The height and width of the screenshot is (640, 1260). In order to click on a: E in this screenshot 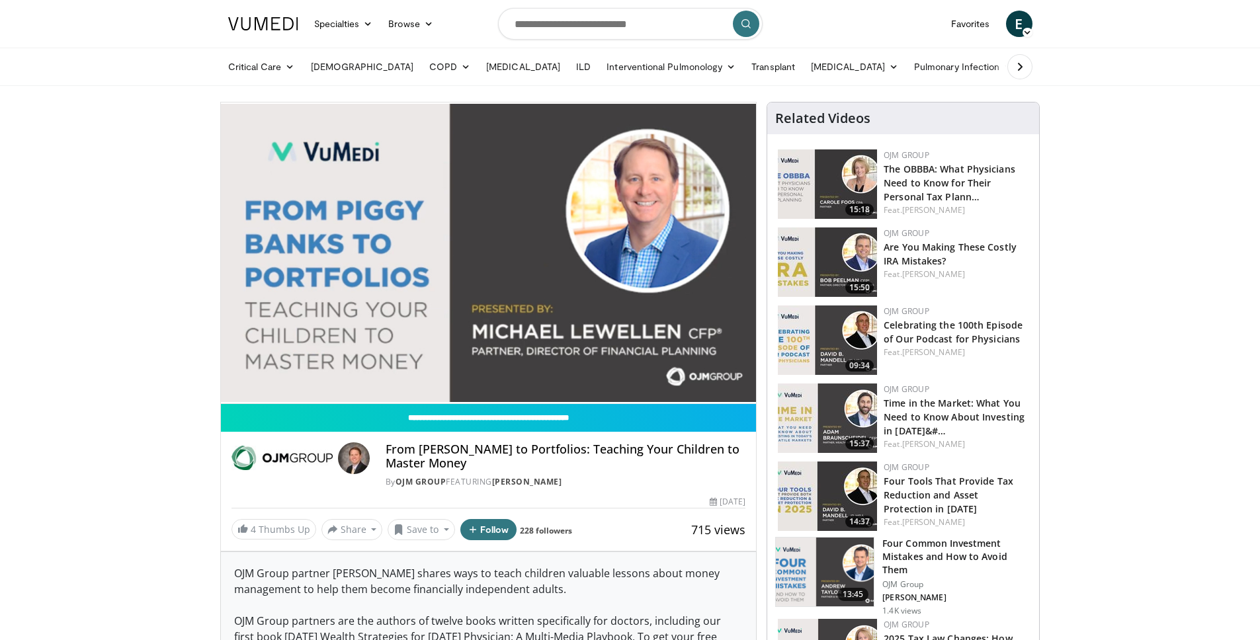, I will do `click(1019, 24)`.